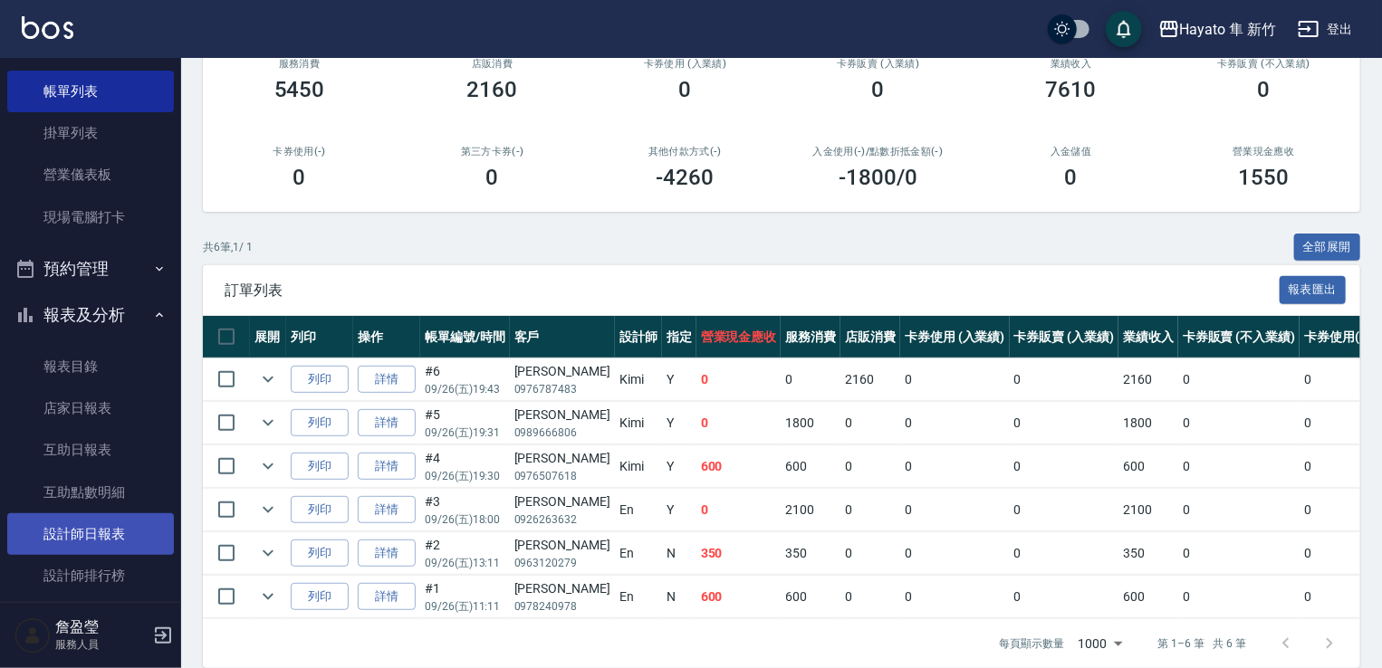  I want to click on th: 店販消費, so click(870, 337).